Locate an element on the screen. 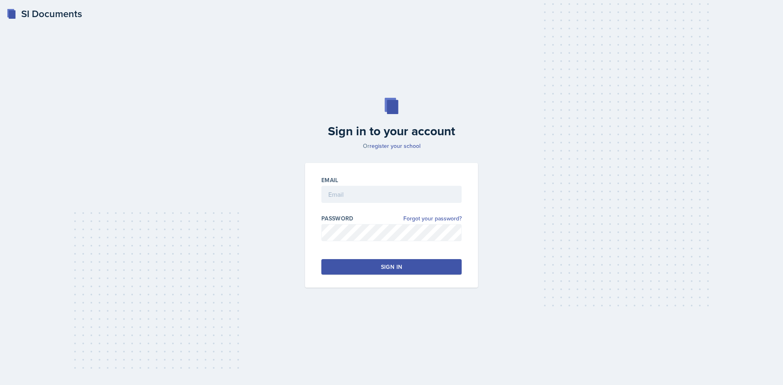  div: Sign in is located at coordinates (392, 267).